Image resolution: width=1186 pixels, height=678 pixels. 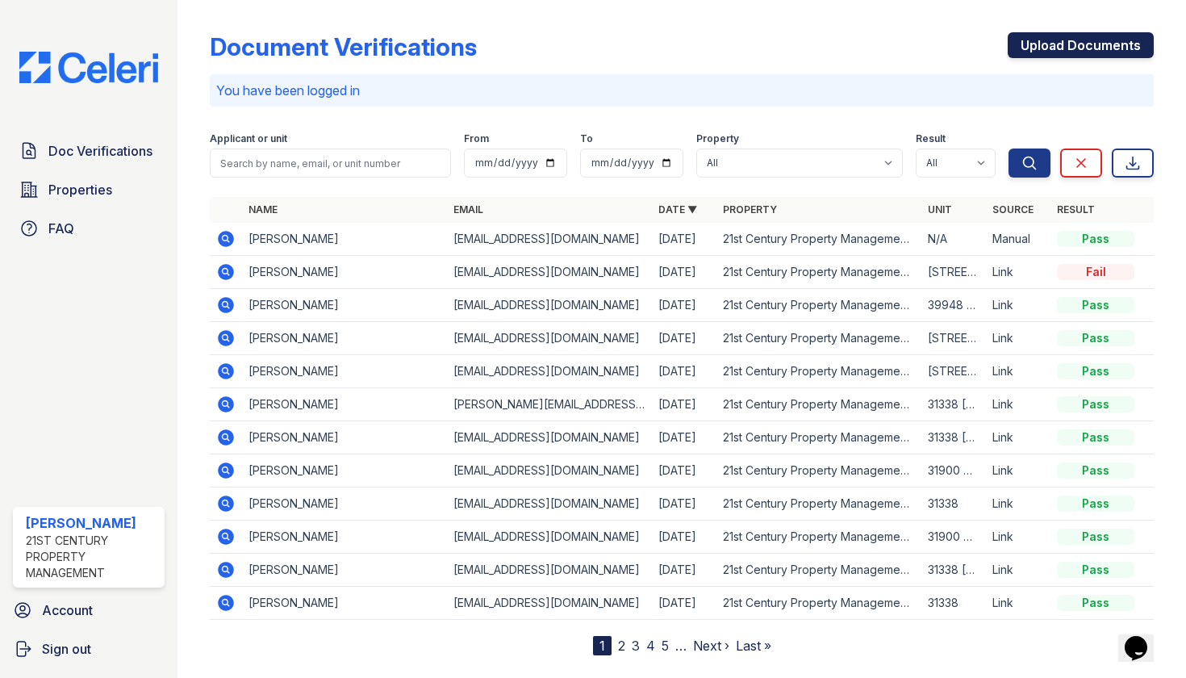 What do you see at coordinates (89, 610) in the screenshot?
I see `a: Account` at bounding box center [89, 610].